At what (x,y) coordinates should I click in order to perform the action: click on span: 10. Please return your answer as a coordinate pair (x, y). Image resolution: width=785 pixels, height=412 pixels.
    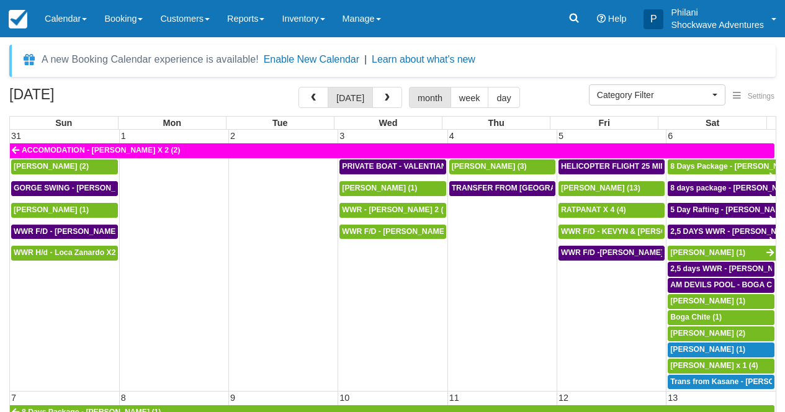
    Looking at the image, I should click on (344, 398).